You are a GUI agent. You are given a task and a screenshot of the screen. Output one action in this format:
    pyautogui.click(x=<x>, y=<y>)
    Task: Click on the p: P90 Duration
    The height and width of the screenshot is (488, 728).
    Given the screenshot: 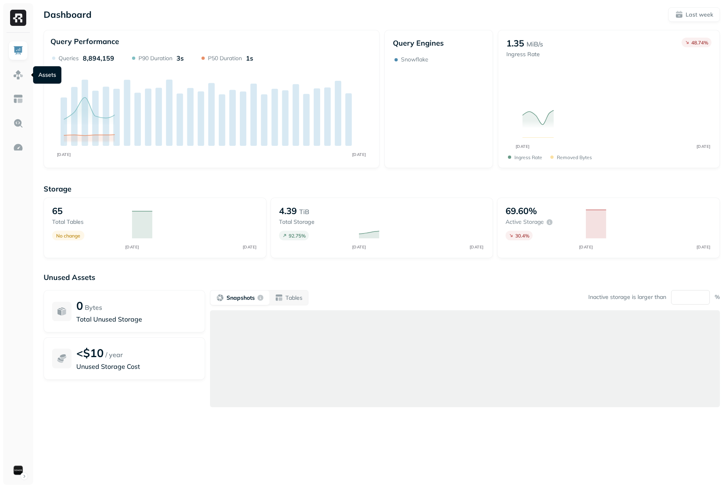 What is the action you would take?
    pyautogui.click(x=155, y=58)
    